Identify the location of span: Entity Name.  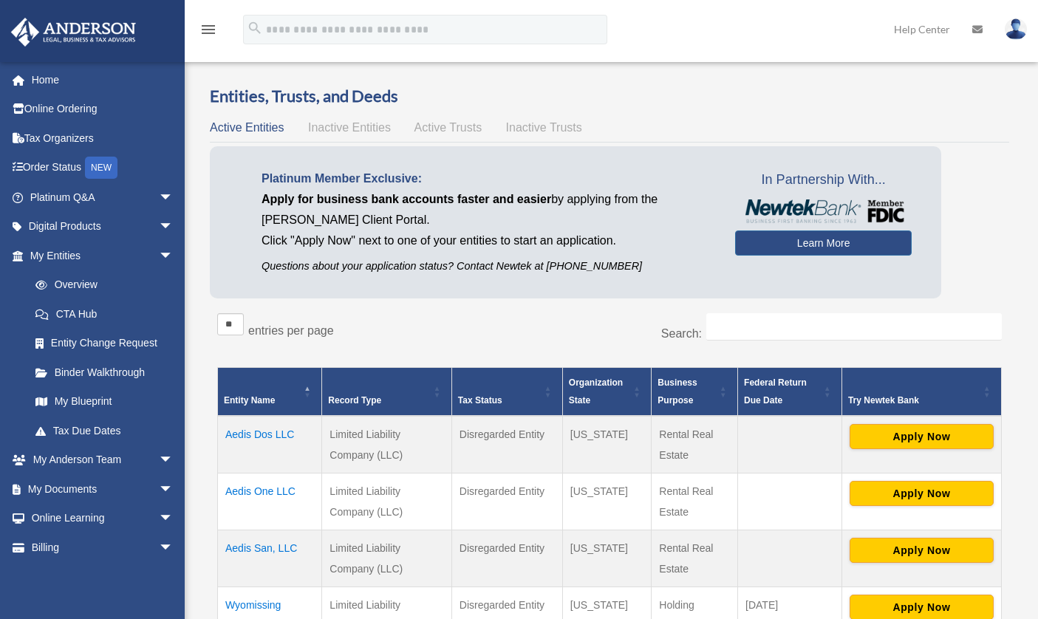
(249, 400).